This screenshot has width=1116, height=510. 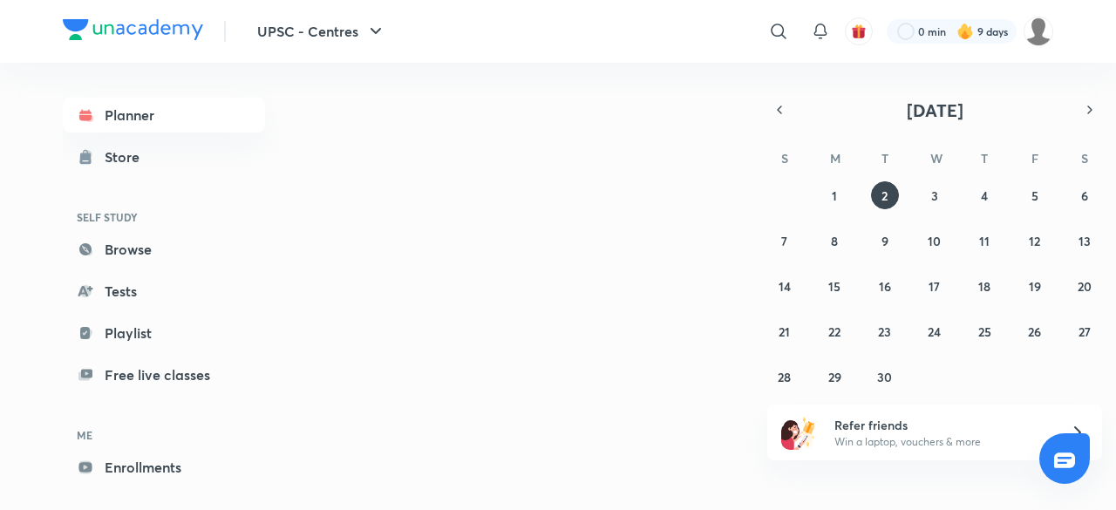 I want to click on abbr: September 25, 2025, so click(x=985, y=331).